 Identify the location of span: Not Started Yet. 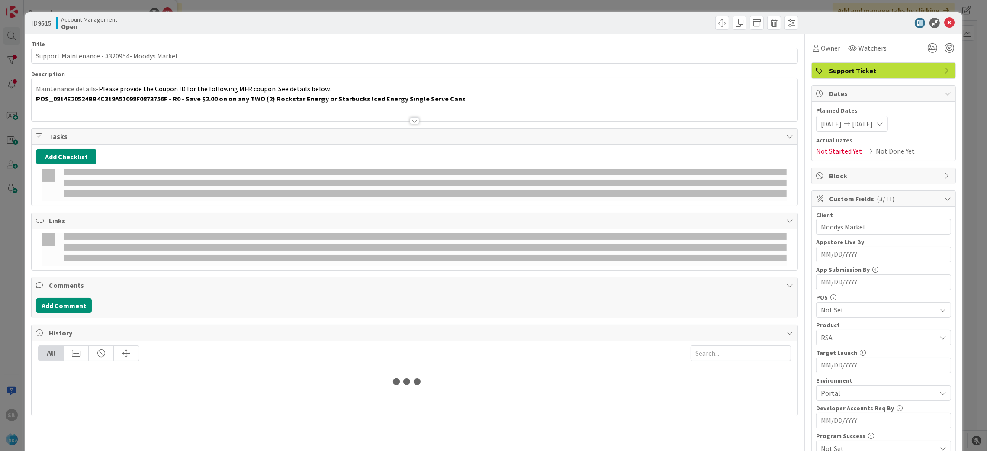
(839, 151).